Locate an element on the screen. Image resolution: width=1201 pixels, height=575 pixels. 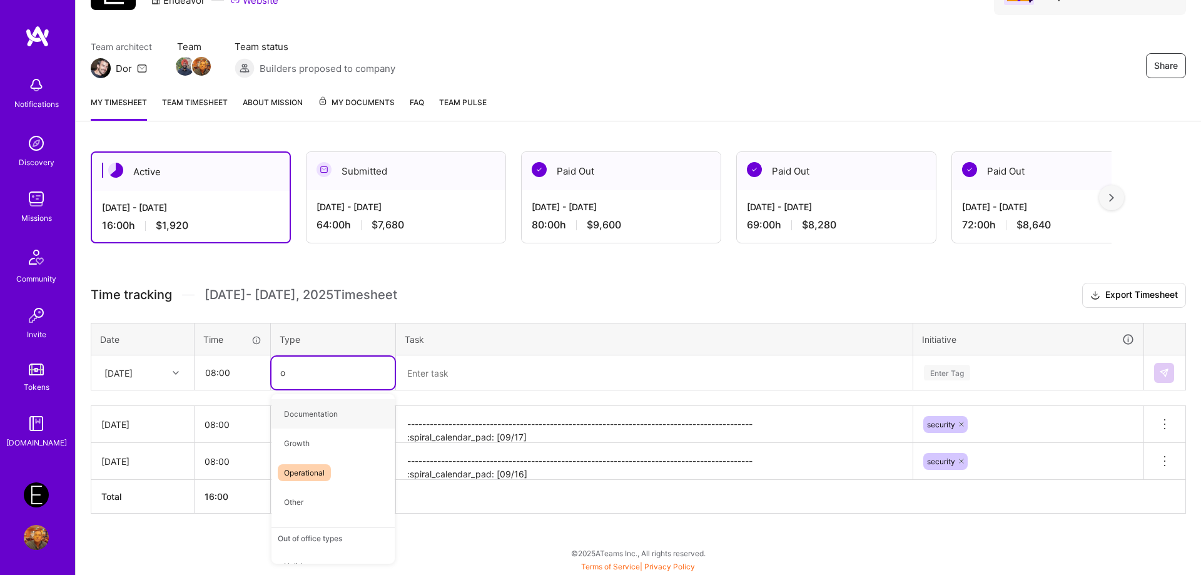
span: $9,600 is located at coordinates (604, 225).